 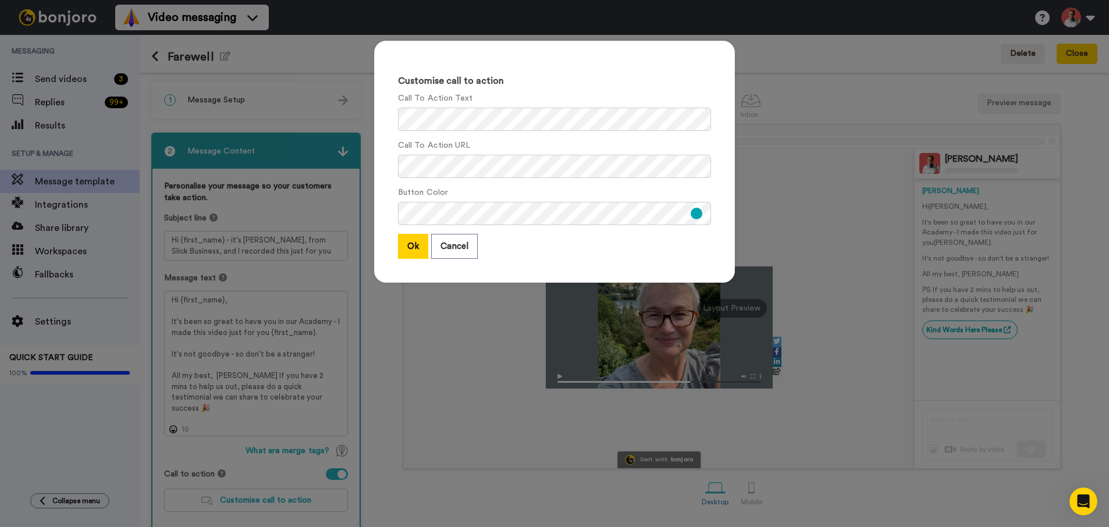 What do you see at coordinates (435, 98) in the screenshot?
I see `label: Call To Action Text` at bounding box center [435, 98].